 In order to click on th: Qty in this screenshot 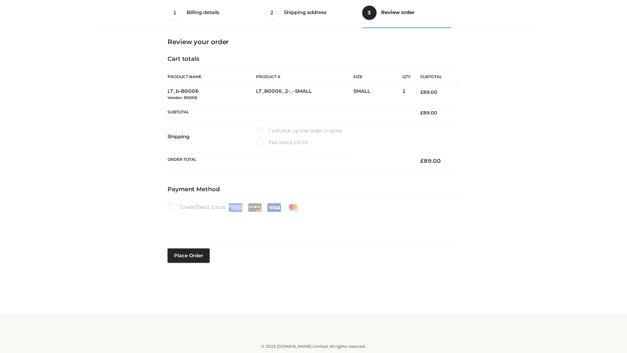, I will do `click(406, 77)`.